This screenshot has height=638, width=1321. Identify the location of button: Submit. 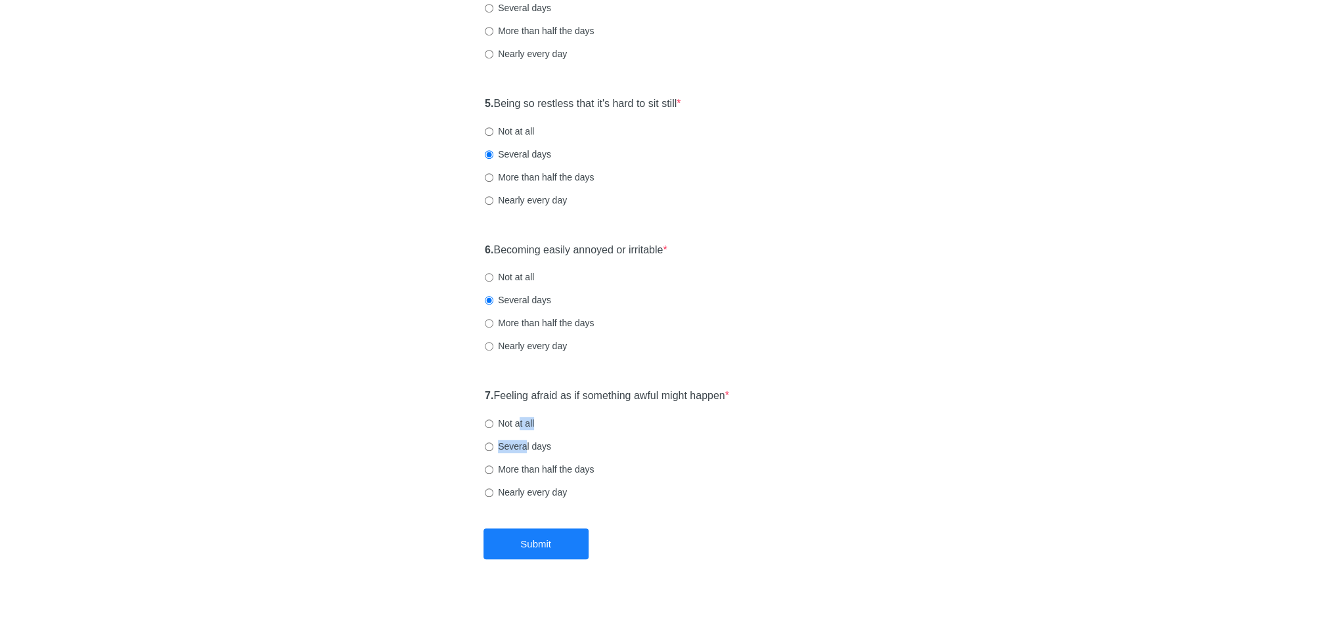
(536, 544).